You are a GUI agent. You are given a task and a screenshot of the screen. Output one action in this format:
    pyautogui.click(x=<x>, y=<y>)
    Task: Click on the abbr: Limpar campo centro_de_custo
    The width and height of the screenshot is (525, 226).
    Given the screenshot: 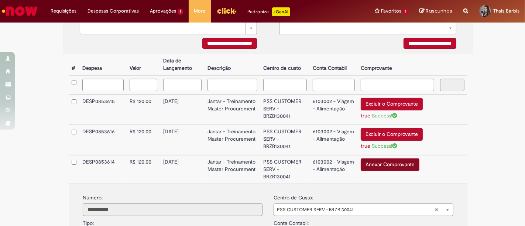 What is the action you would take?
    pyautogui.click(x=436, y=210)
    